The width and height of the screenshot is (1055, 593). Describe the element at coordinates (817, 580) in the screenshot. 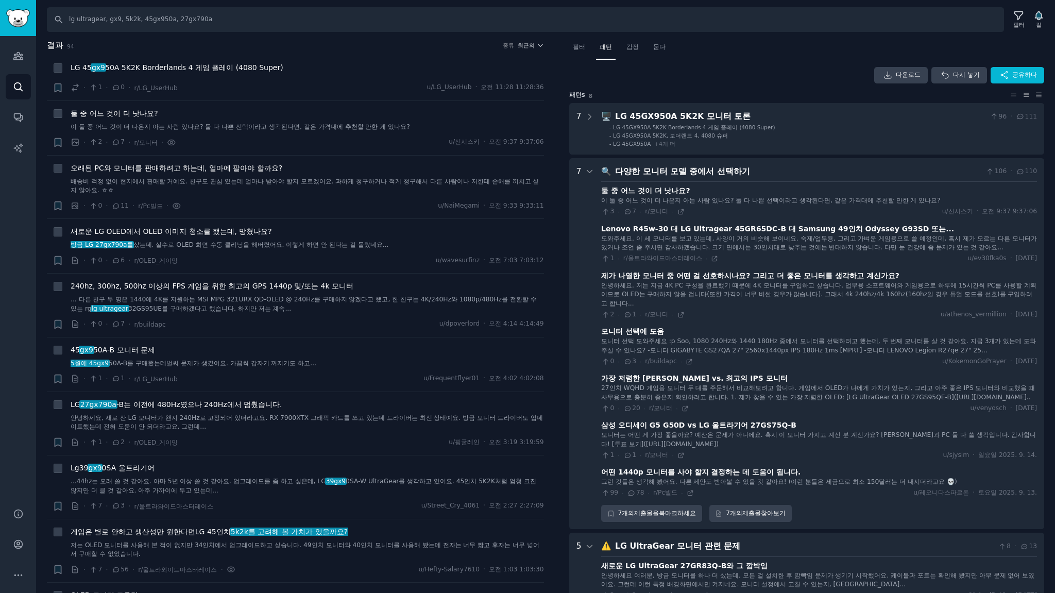

I see `font: 안녕하세요 여러분, 방금 모니터를 하나 더 샀는데, 모든 걸 설치한 후 깜빡임 문제가 생기기 시작했어요. 케이블과 포트는 확인해 봤지만 아무 문제 없어 보였어요. 그런데 이런...` at that location.